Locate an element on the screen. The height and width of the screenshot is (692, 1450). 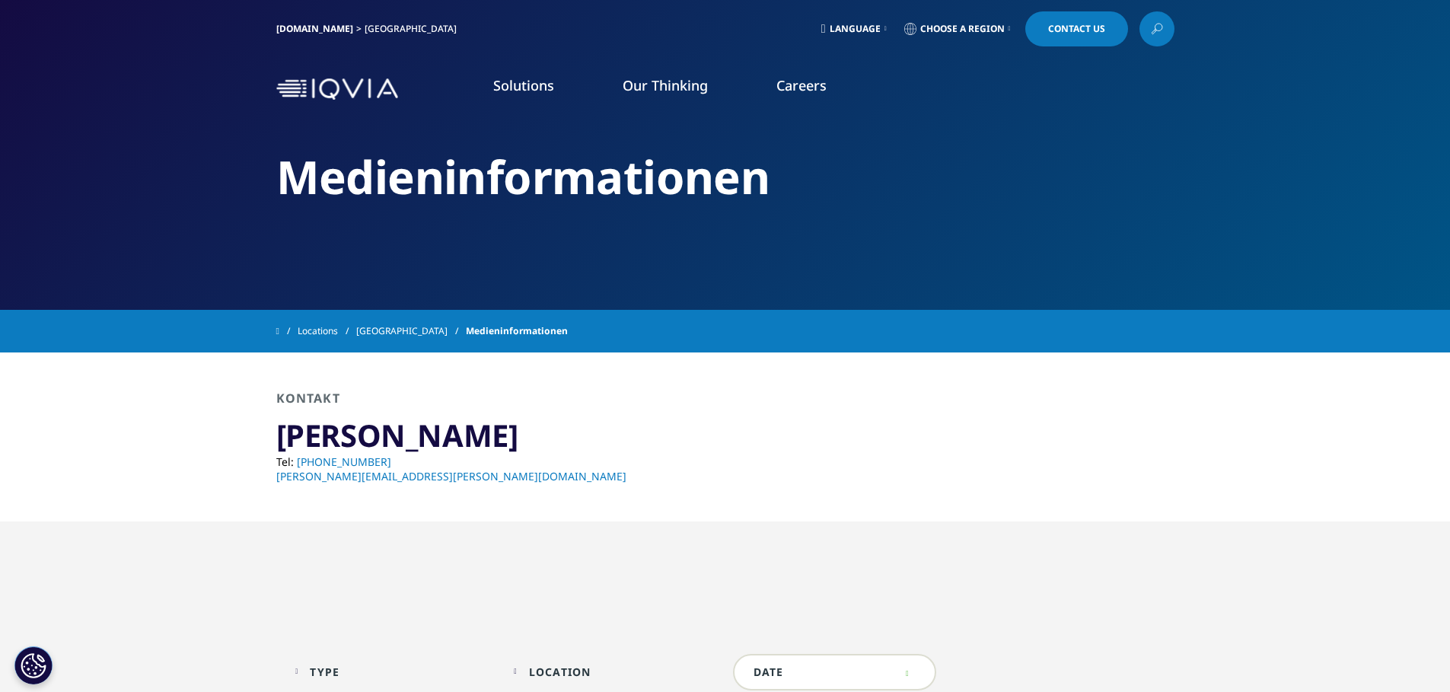
nav: Primary is located at coordinates (789, 89).